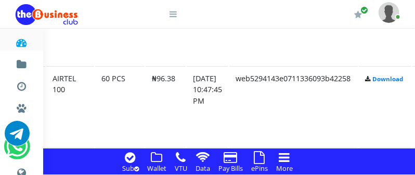 The height and width of the screenshot is (175, 415). I want to click on a: Wallet, so click(157, 168).